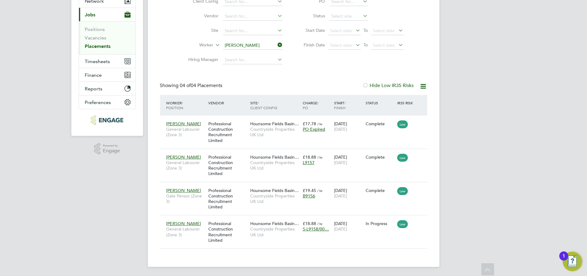  I want to click on span: Engage, so click(112, 151).